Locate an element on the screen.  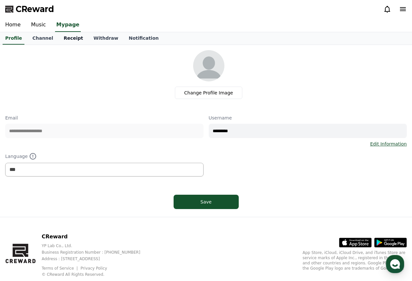
a: Receipt is located at coordinates (73, 38).